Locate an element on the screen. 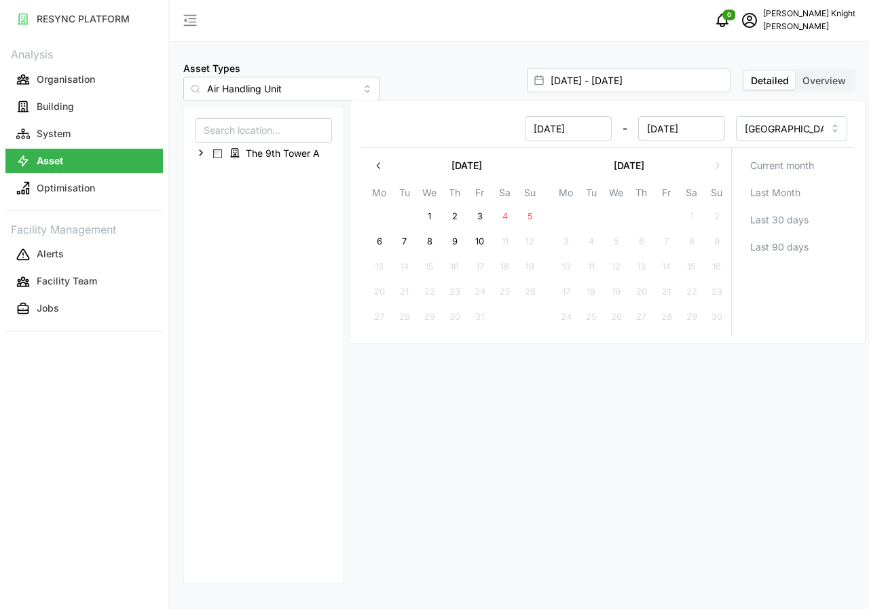 The image size is (869, 609). span: Current month is located at coordinates (782, 166).